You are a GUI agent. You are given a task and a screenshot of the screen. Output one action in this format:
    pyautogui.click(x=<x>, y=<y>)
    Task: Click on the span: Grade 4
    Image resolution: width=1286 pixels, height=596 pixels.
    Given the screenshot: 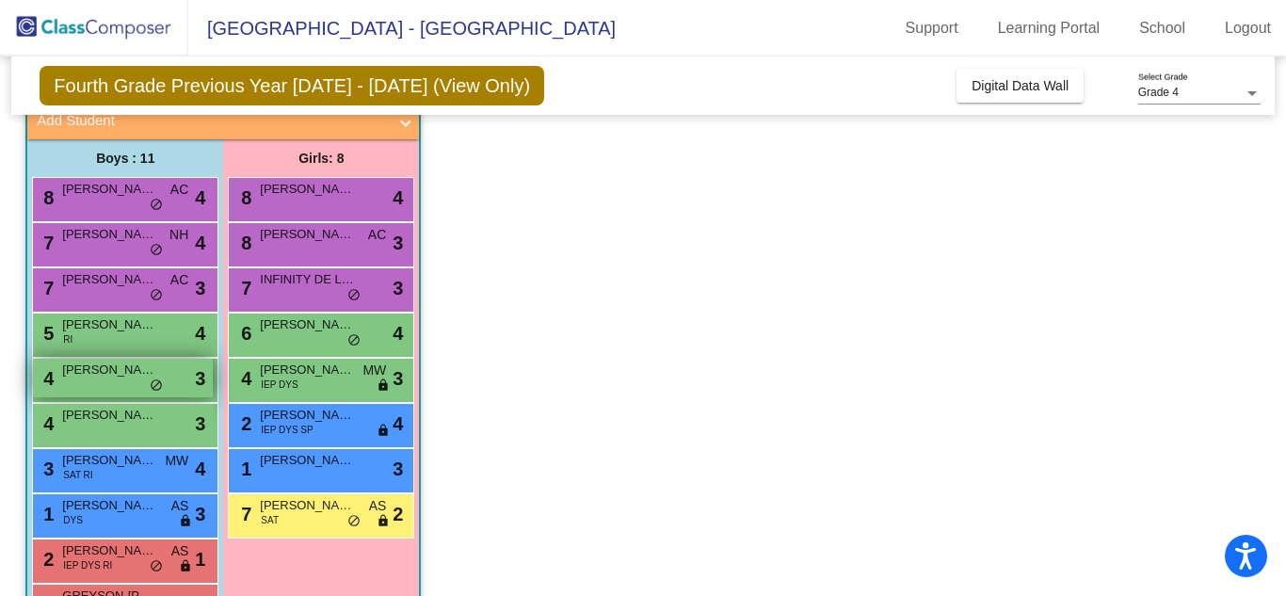 What is the action you would take?
    pyautogui.click(x=1158, y=92)
    